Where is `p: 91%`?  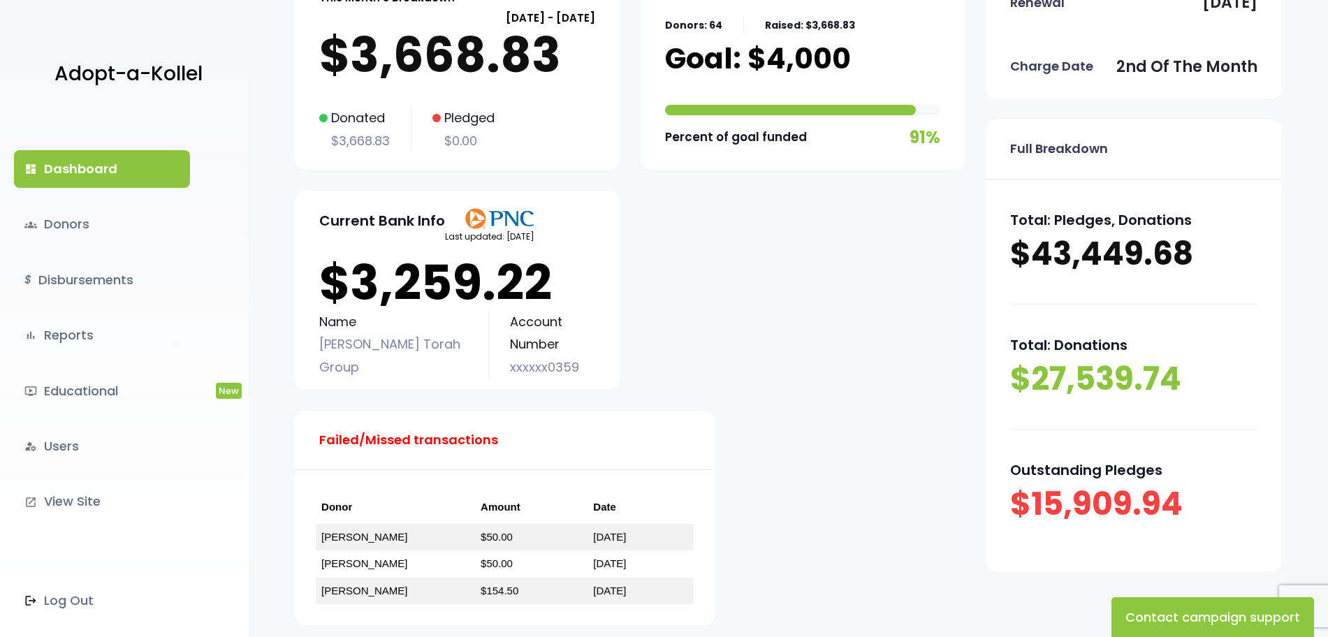
p: 91% is located at coordinates (925, 137).